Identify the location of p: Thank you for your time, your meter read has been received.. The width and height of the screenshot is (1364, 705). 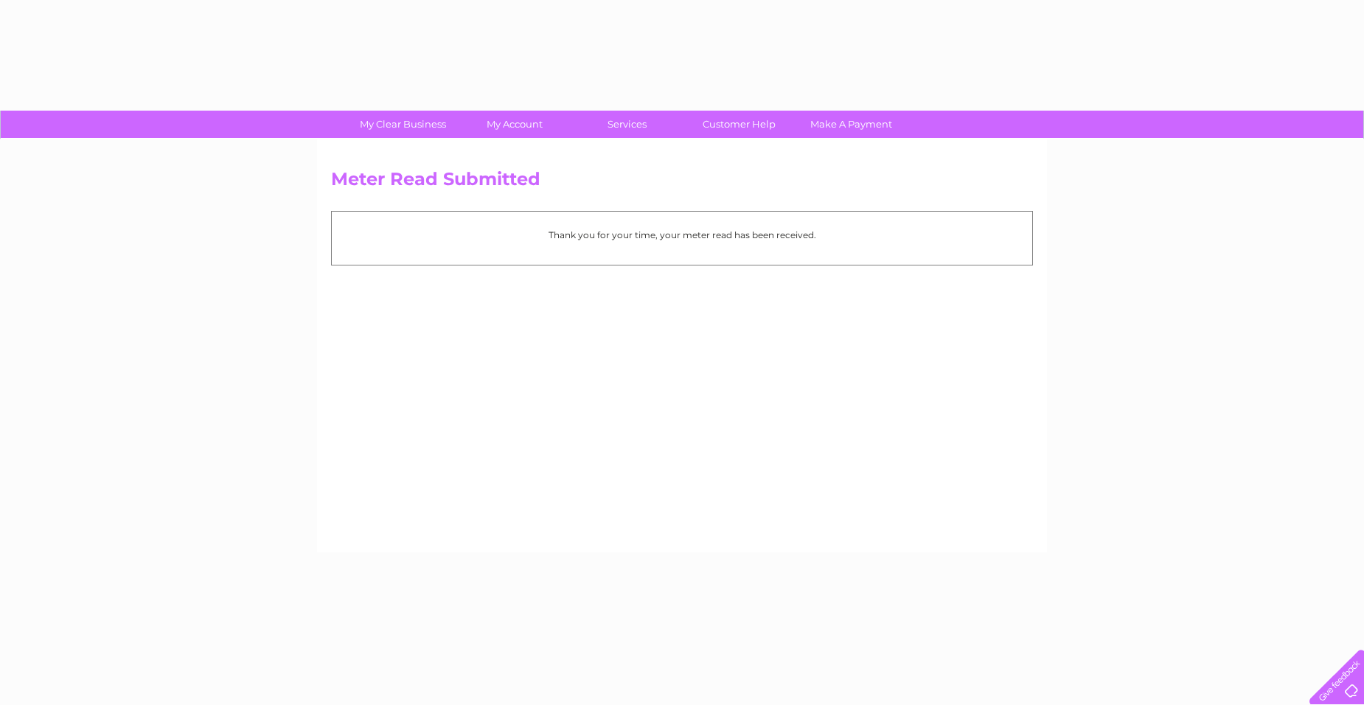
(682, 235).